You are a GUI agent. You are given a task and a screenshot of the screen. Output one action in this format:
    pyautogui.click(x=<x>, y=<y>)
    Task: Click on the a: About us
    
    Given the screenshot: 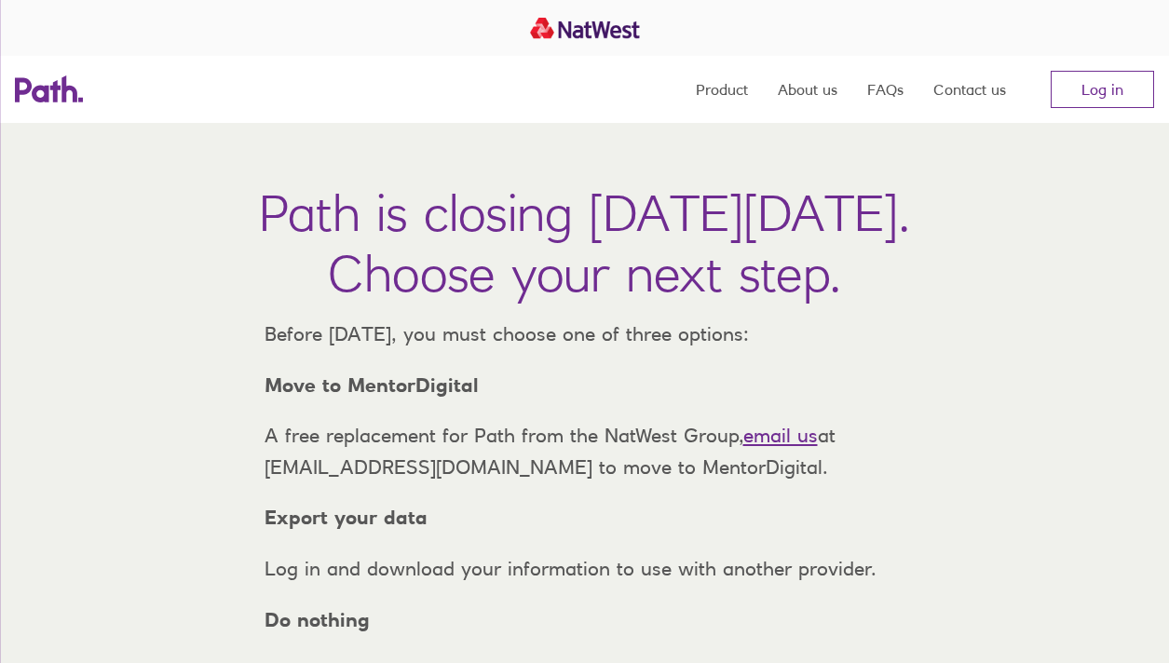 What is the action you would take?
    pyautogui.click(x=807, y=89)
    